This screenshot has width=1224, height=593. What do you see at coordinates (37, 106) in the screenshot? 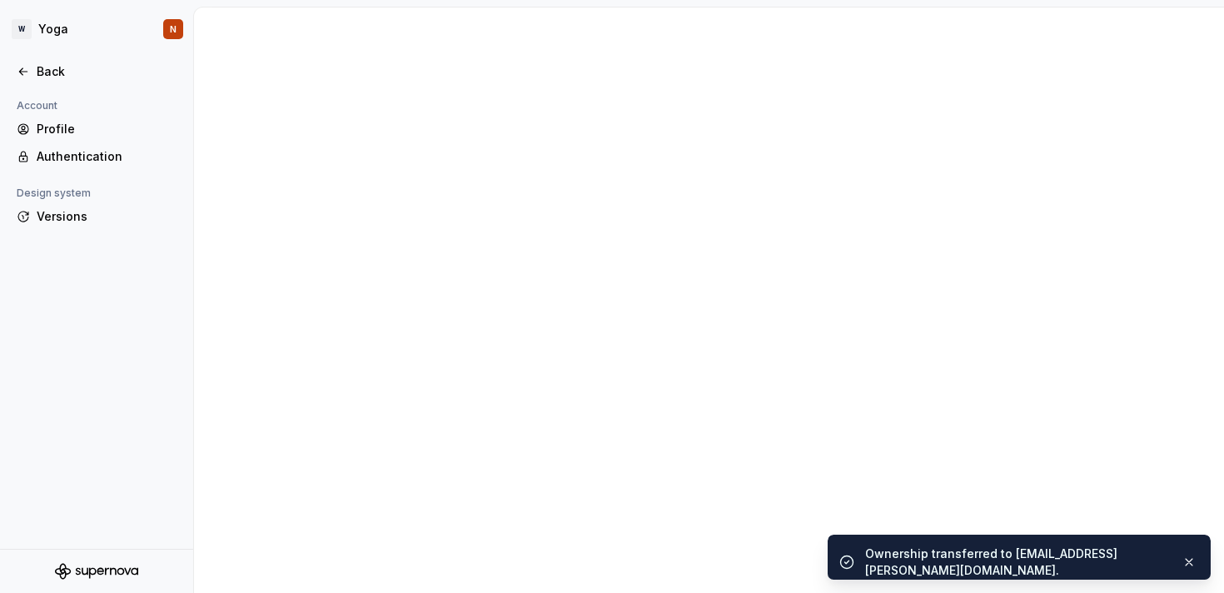
I see `div: Account` at bounding box center [37, 106].